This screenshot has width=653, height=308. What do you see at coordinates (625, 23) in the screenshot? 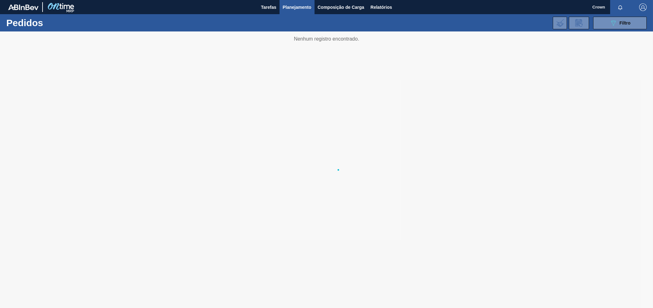
I see `span: Filtro` at bounding box center [625, 23].